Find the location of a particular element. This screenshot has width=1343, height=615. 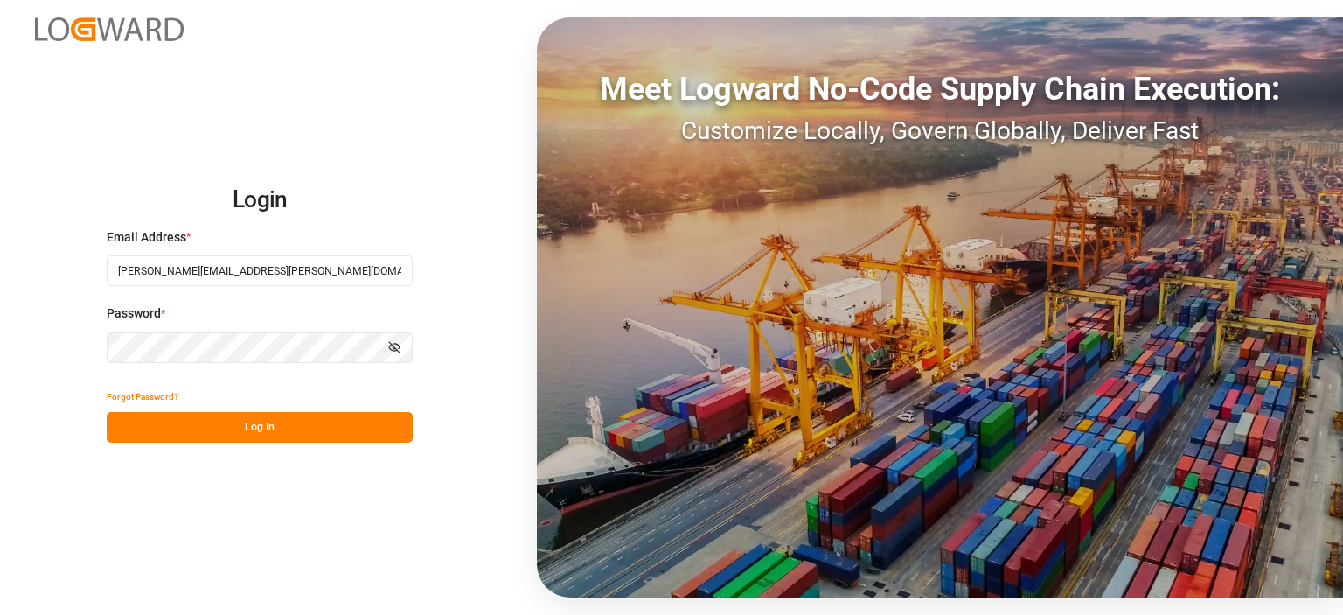

span: Password is located at coordinates (134, 313).